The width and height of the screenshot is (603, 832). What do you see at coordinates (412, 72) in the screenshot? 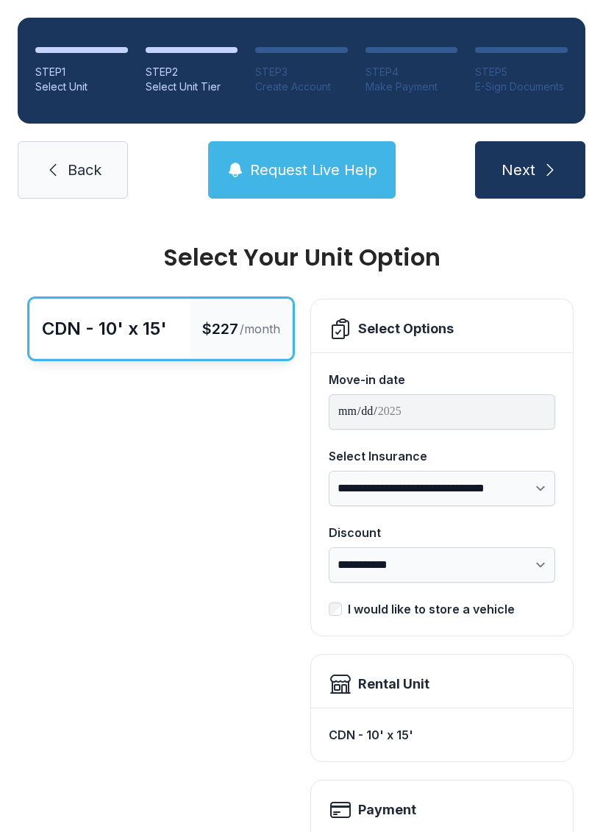
I see `div: STEP 4` at bounding box center [412, 72].